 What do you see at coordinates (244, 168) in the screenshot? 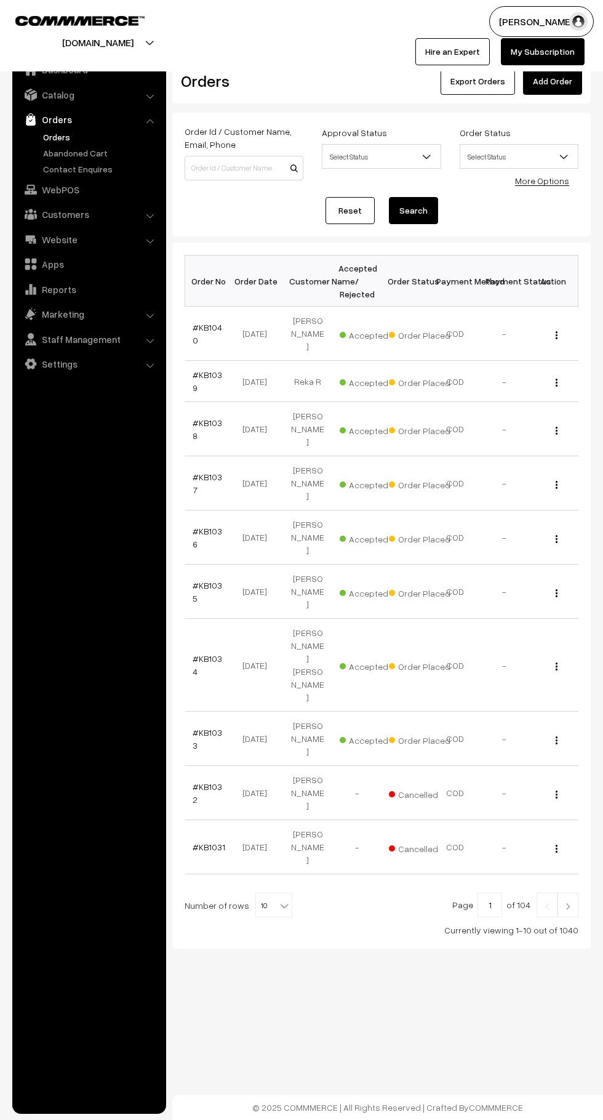
I see `input: Order Id / Customer Name / Customer Email / Customer Phone` at bounding box center [244, 168].